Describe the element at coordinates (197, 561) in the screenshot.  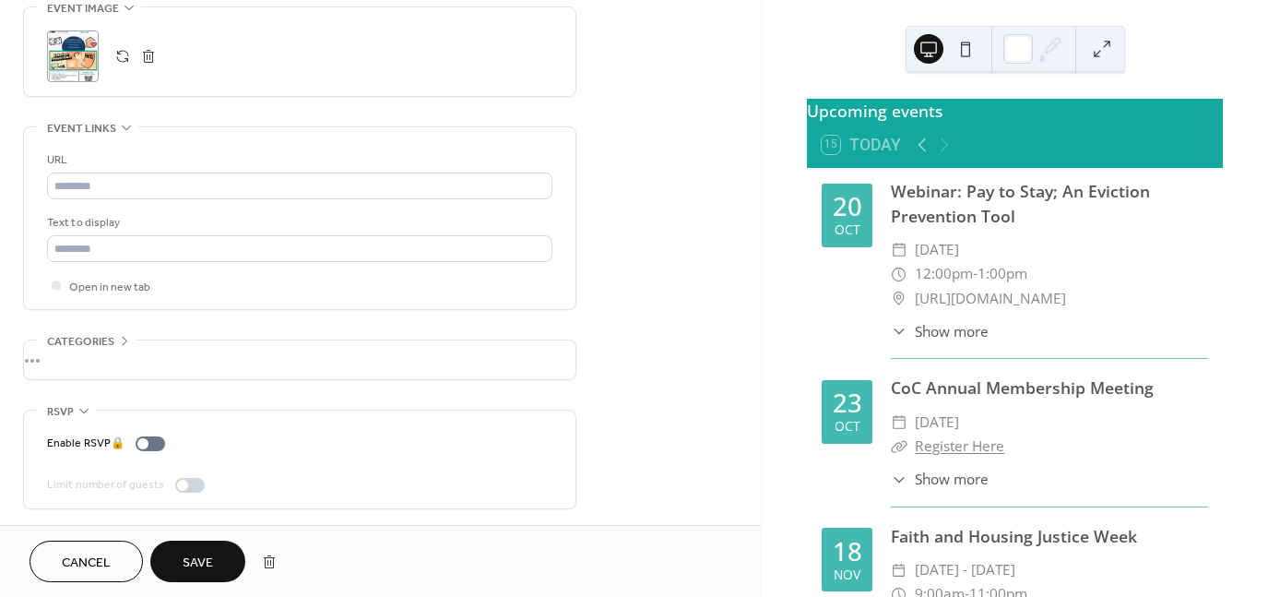
I see `button: Save` at that location.